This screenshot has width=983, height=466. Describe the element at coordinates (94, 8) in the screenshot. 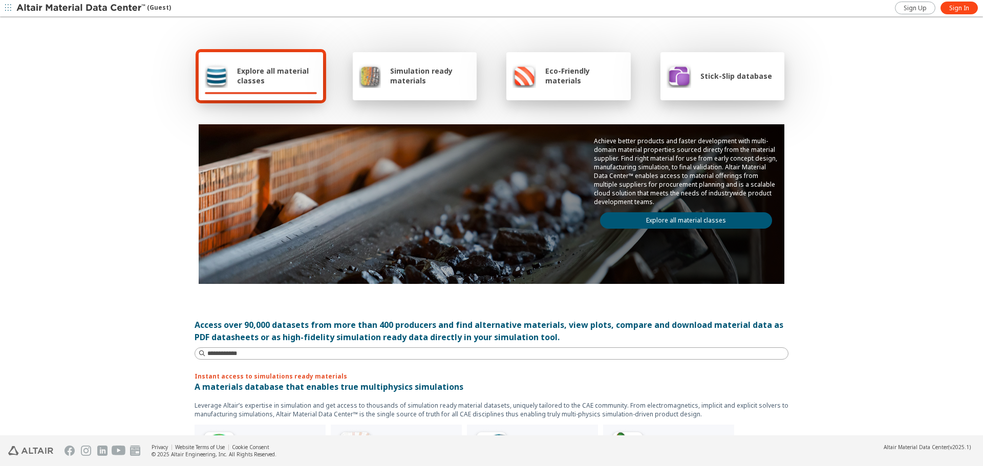

I see `div: (Guest)` at that location.